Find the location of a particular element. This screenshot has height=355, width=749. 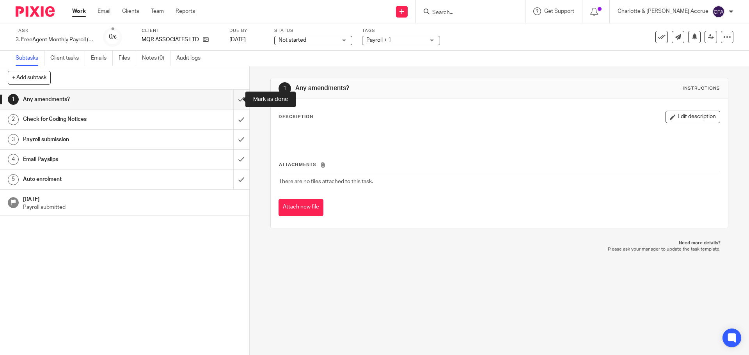

a: Subtasks is located at coordinates (30, 58).